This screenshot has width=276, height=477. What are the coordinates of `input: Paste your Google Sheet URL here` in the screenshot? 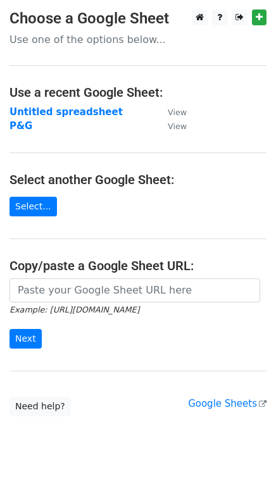 It's located at (135, 291).